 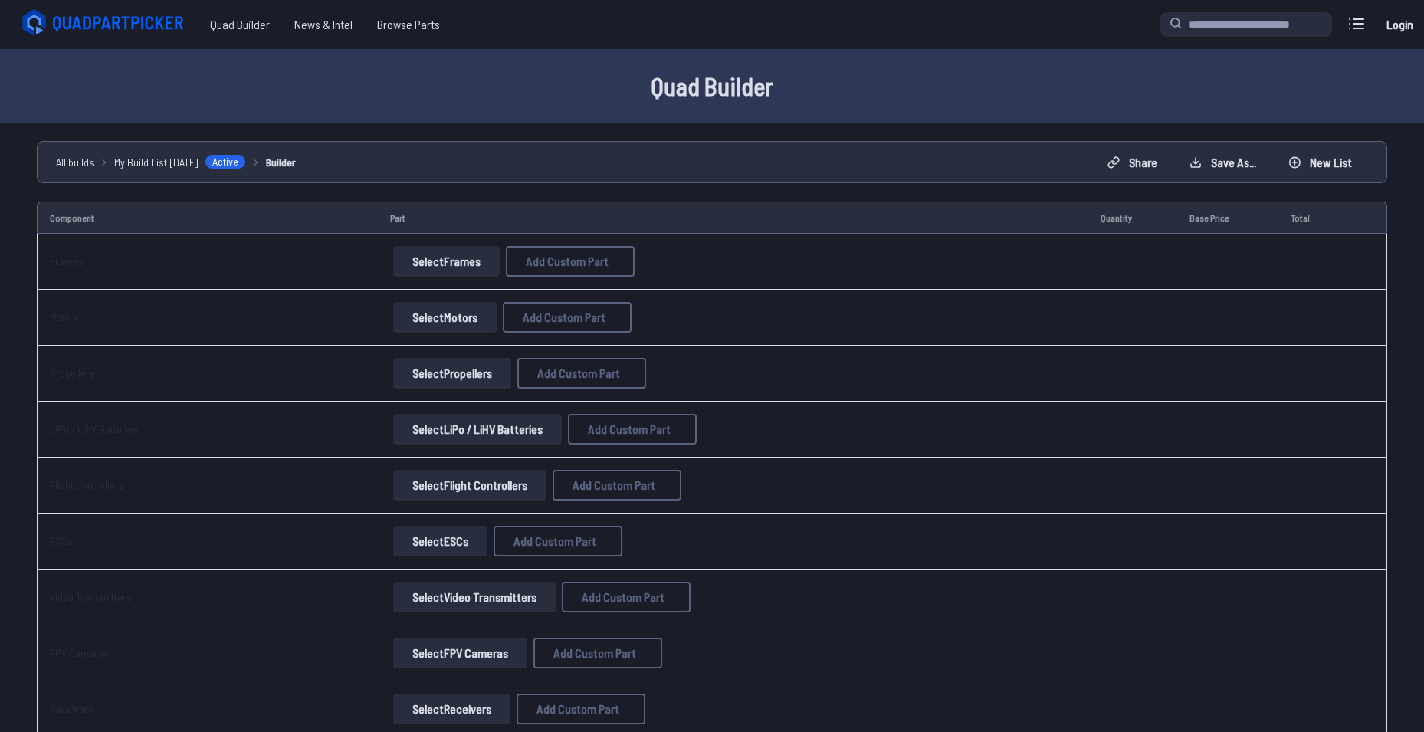 I want to click on a: Motors, so click(x=64, y=317).